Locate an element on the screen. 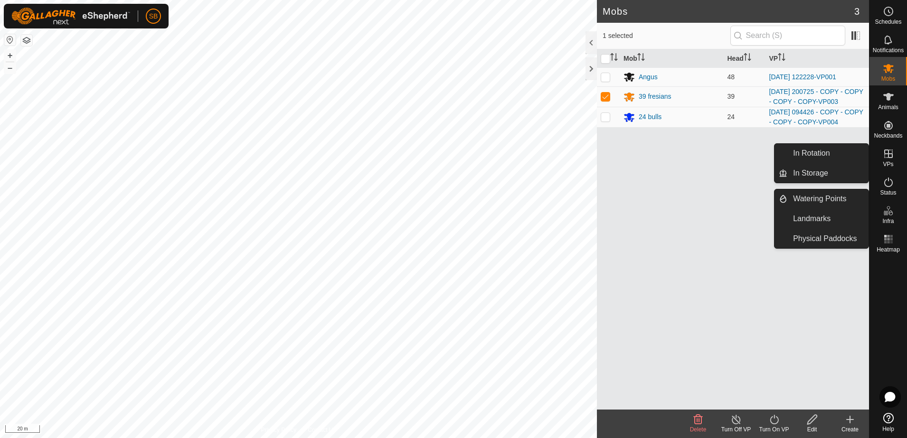 The image size is (907, 438). span: Watering Points is located at coordinates (820, 199).